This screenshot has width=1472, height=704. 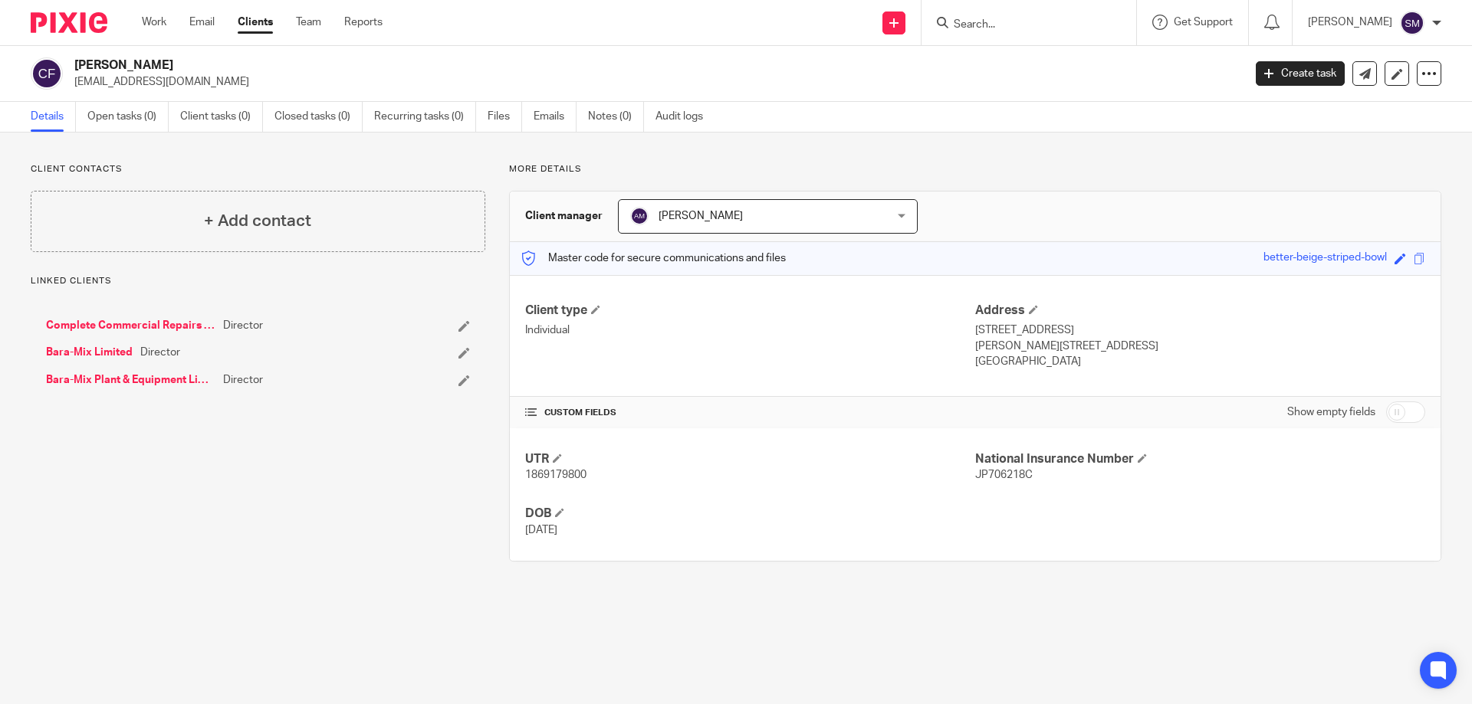 What do you see at coordinates (425, 117) in the screenshot?
I see `a: Recurring tasks (0)` at bounding box center [425, 117].